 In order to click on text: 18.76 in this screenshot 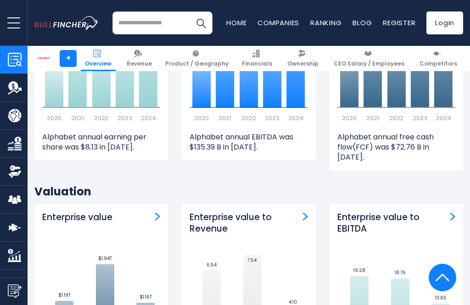, I will do `click(399, 272)`.